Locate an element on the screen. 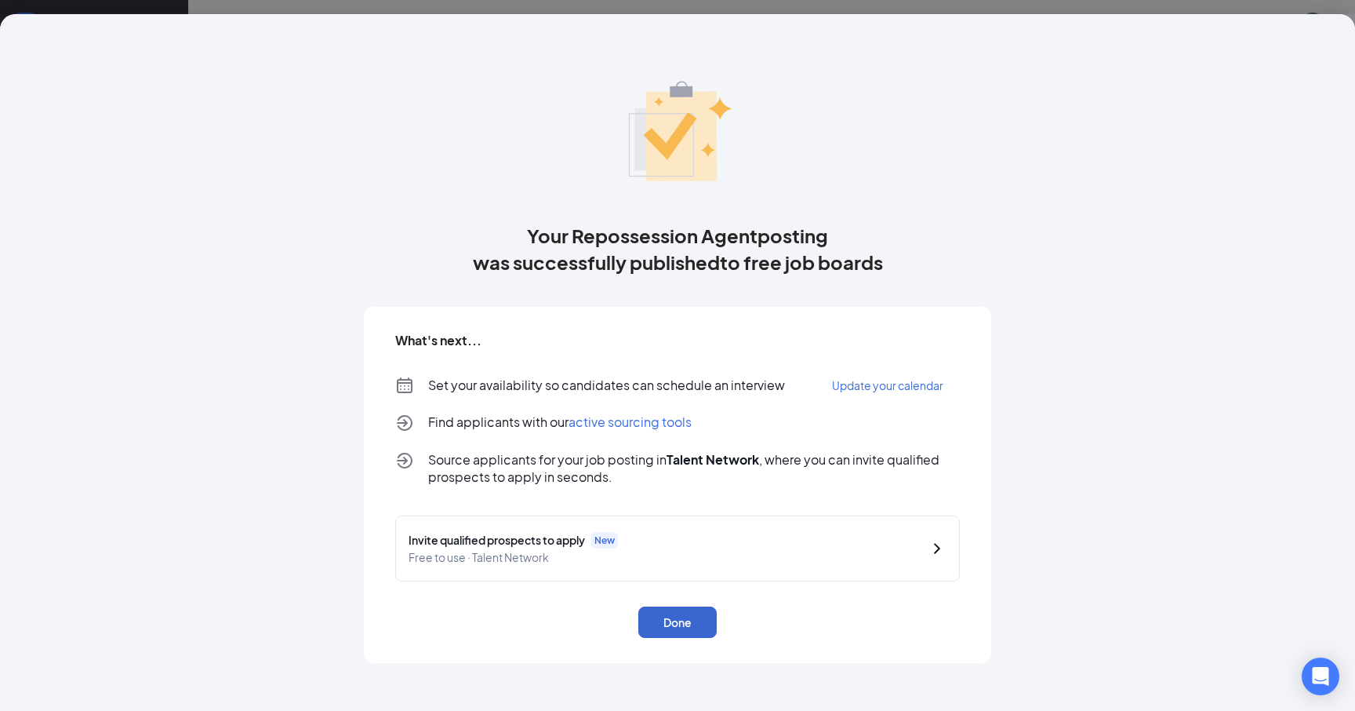  button: Done is located at coordinates (678, 622).